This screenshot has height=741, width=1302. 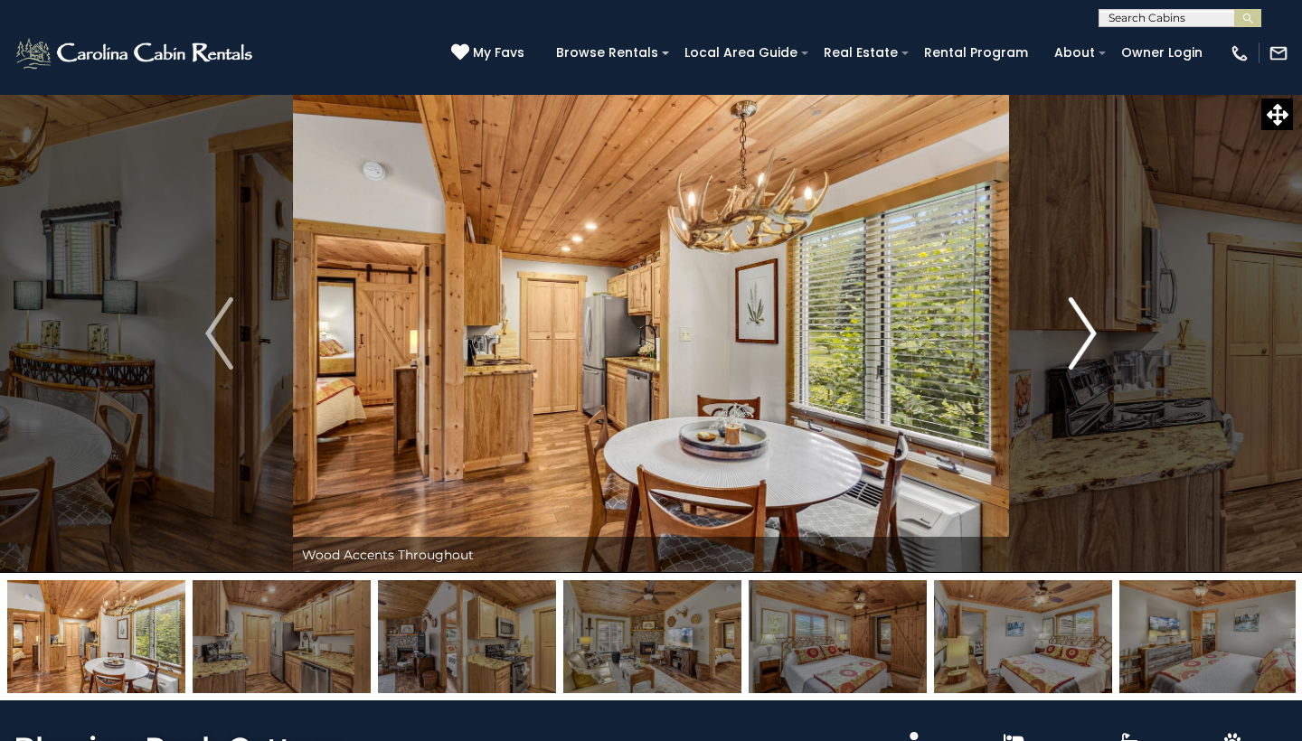 I want to click on span: My Favs, so click(x=498, y=52).